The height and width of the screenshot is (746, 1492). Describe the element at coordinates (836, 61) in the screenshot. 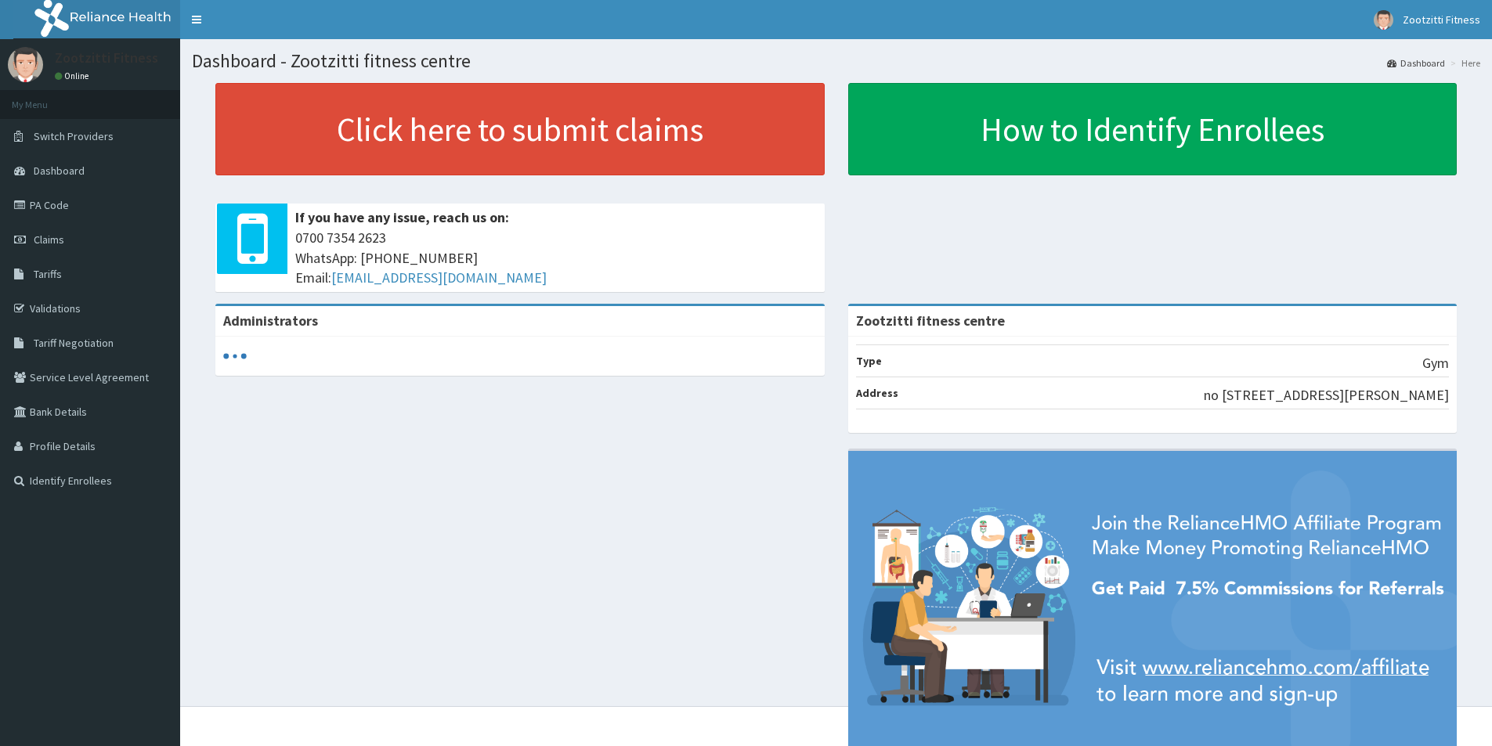

I see `h1: Dashboard - Zootzitti fitness centre` at that location.